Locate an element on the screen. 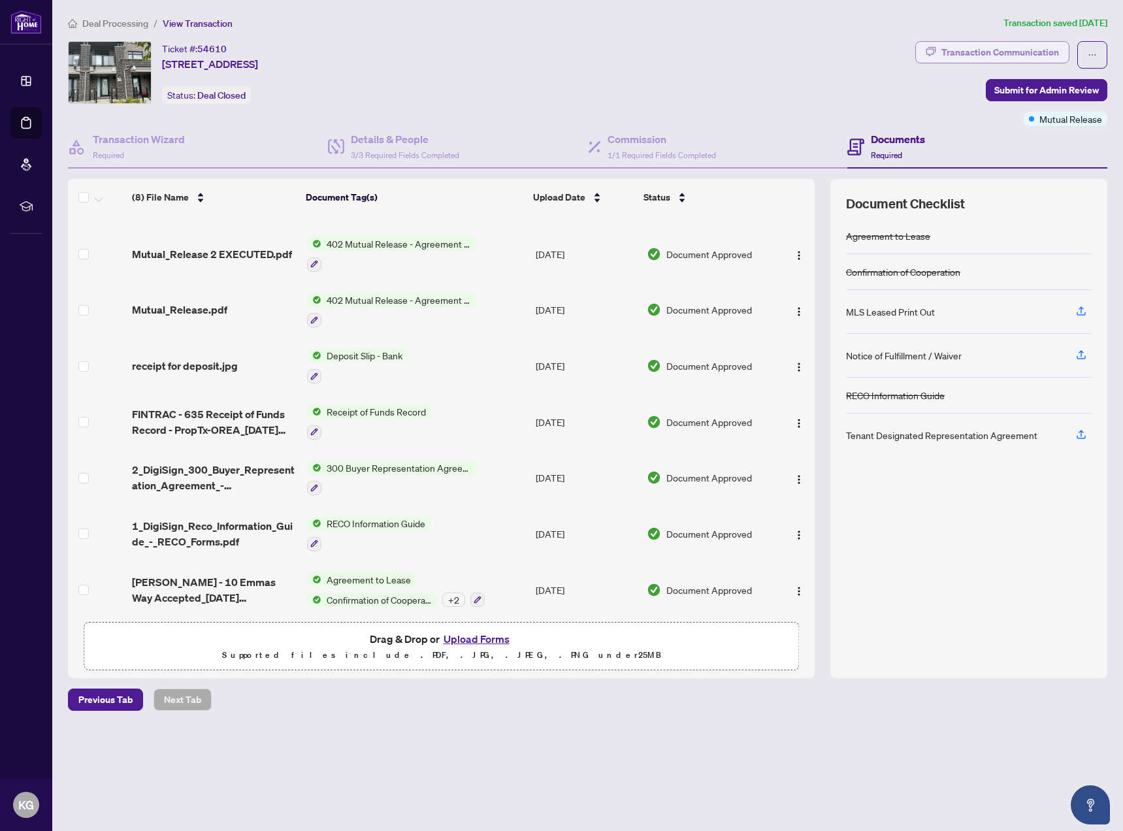 This screenshot has width=1123, height=831. span: Agreement to Lease is located at coordinates (368, 579).